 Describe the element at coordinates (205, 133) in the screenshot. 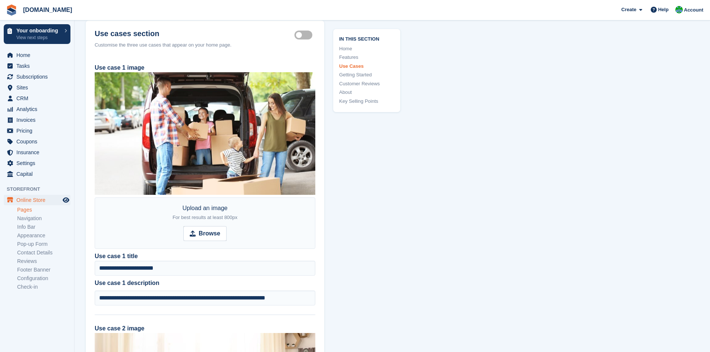

I see `img: moving-house-or-business.jpg` at that location.